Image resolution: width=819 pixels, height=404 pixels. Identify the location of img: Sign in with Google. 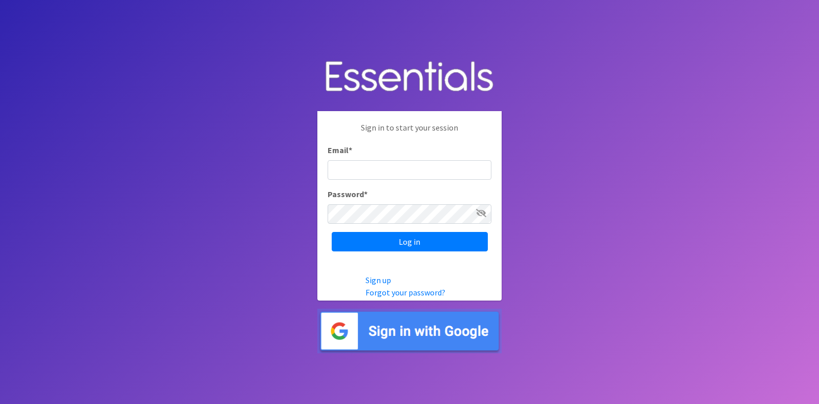
(409, 331).